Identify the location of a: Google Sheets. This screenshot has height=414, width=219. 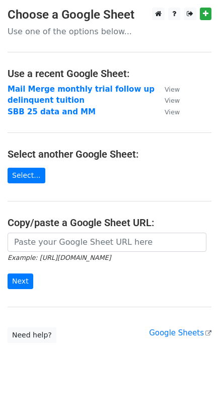
(180, 333).